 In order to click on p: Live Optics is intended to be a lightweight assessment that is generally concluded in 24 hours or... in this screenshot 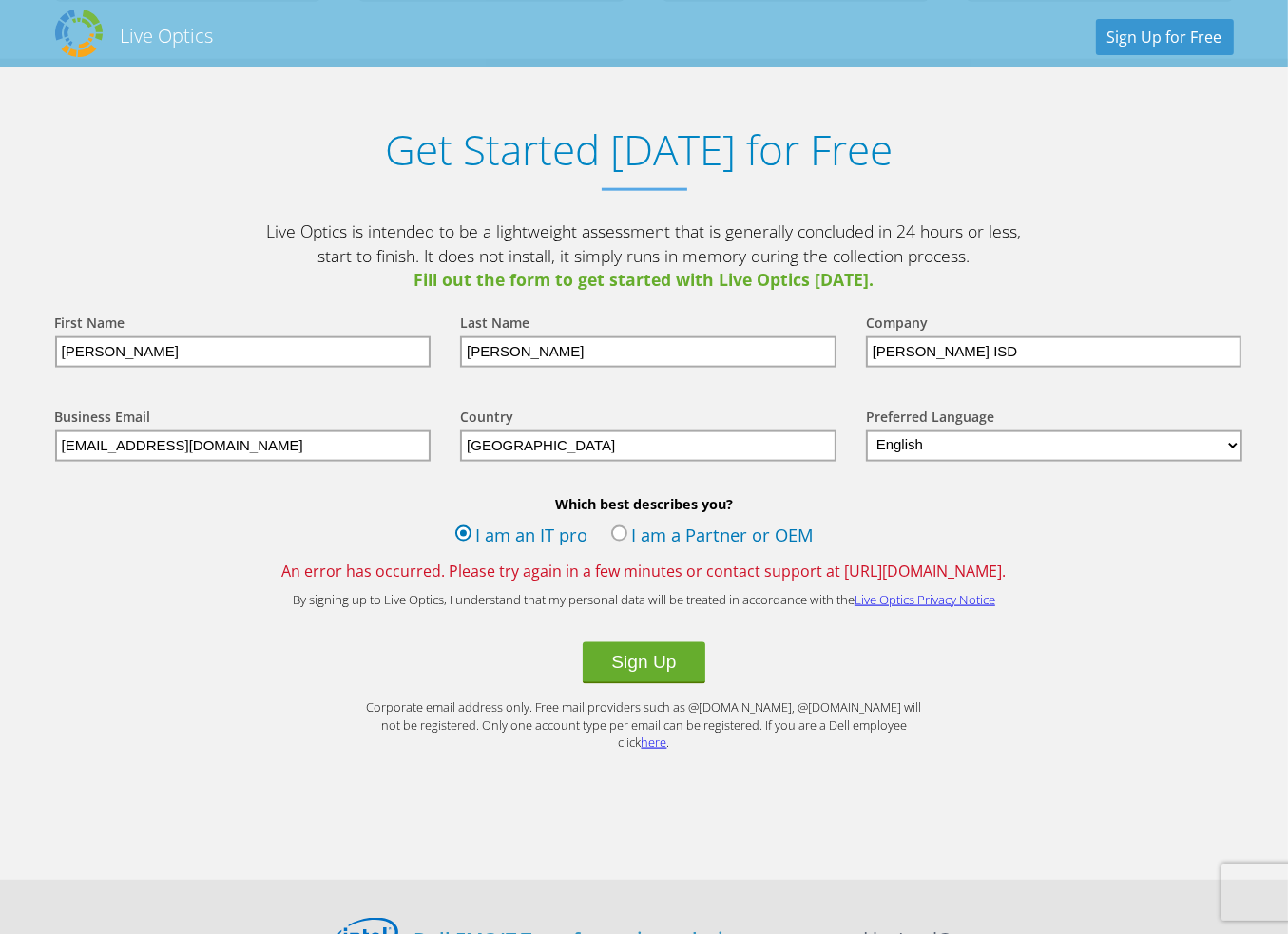, I will do `click(644, 256)`.